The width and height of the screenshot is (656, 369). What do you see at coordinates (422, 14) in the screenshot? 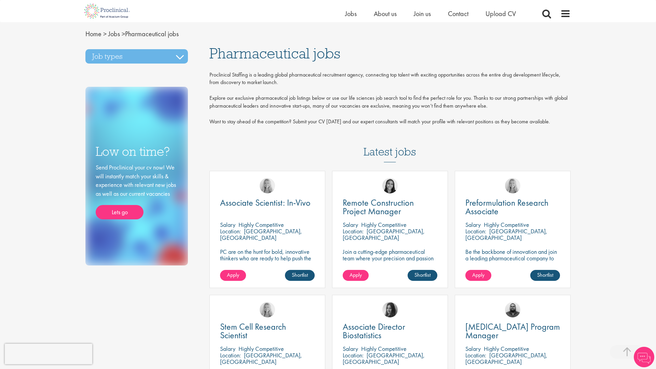
I see `a: Join us` at bounding box center [422, 14].